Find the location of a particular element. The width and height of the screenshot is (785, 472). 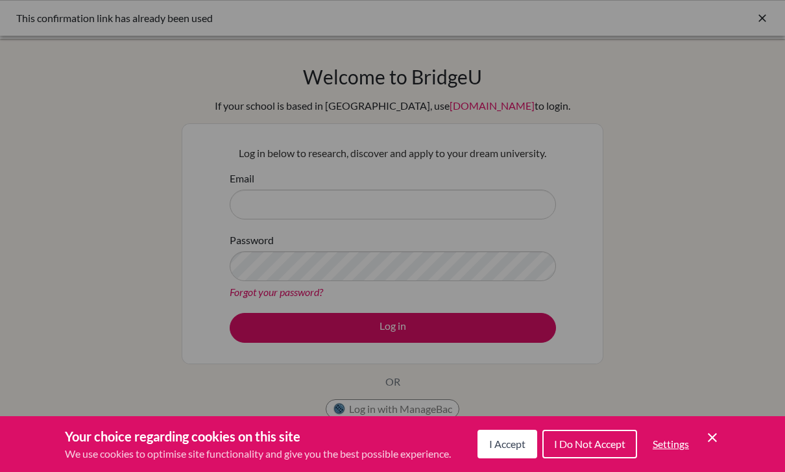

span: I Accept is located at coordinates (507, 443).